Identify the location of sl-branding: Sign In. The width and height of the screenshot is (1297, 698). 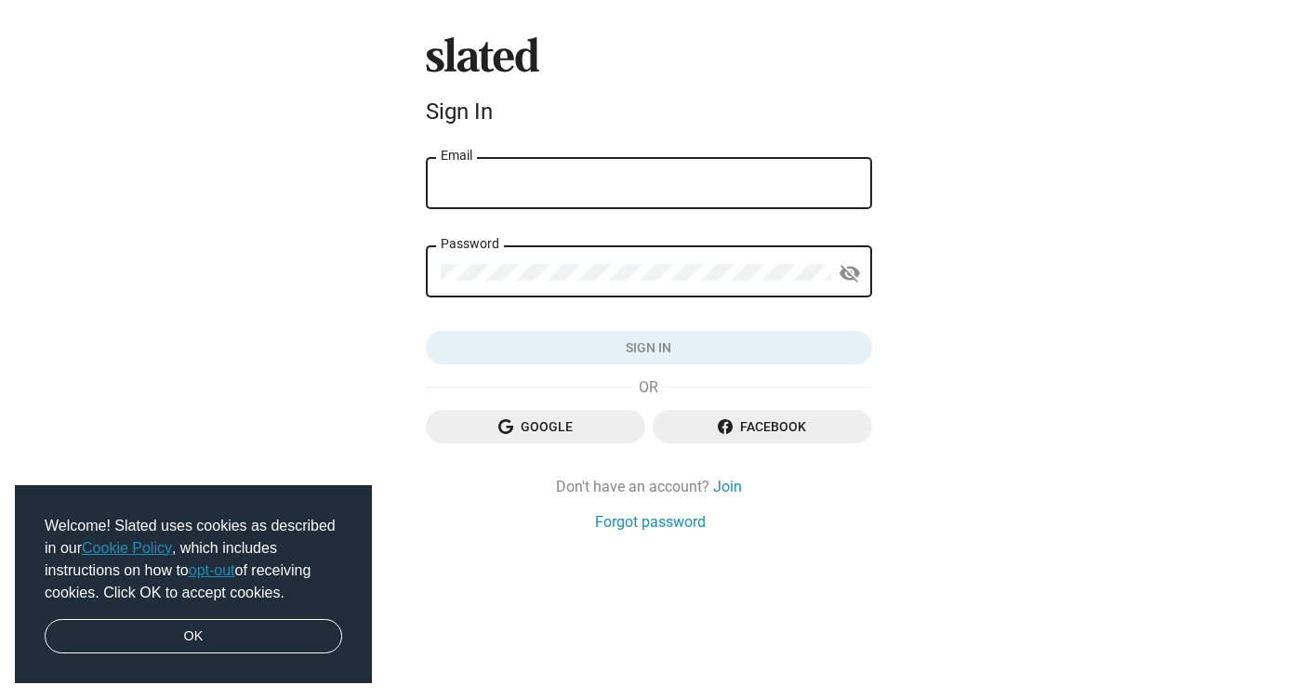
(649, 85).